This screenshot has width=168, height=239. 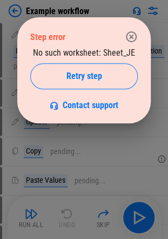 I want to click on div: Step error, so click(x=48, y=37).